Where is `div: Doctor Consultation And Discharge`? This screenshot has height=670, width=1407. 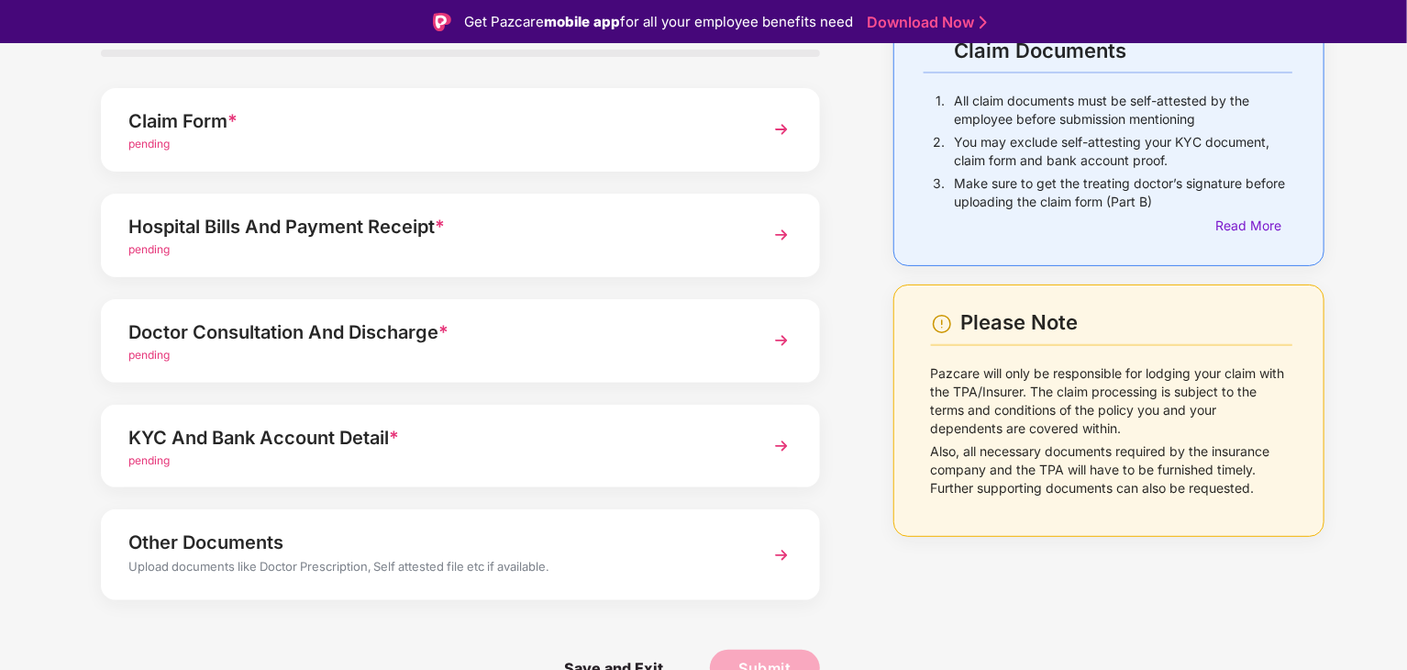
div: Doctor Consultation And Discharge is located at coordinates (432, 332).